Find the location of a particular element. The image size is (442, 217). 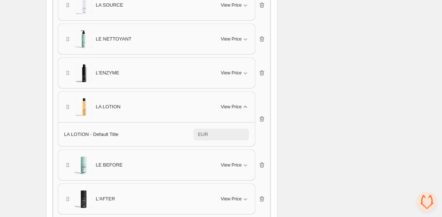

div: EUR is located at coordinates (203, 134).